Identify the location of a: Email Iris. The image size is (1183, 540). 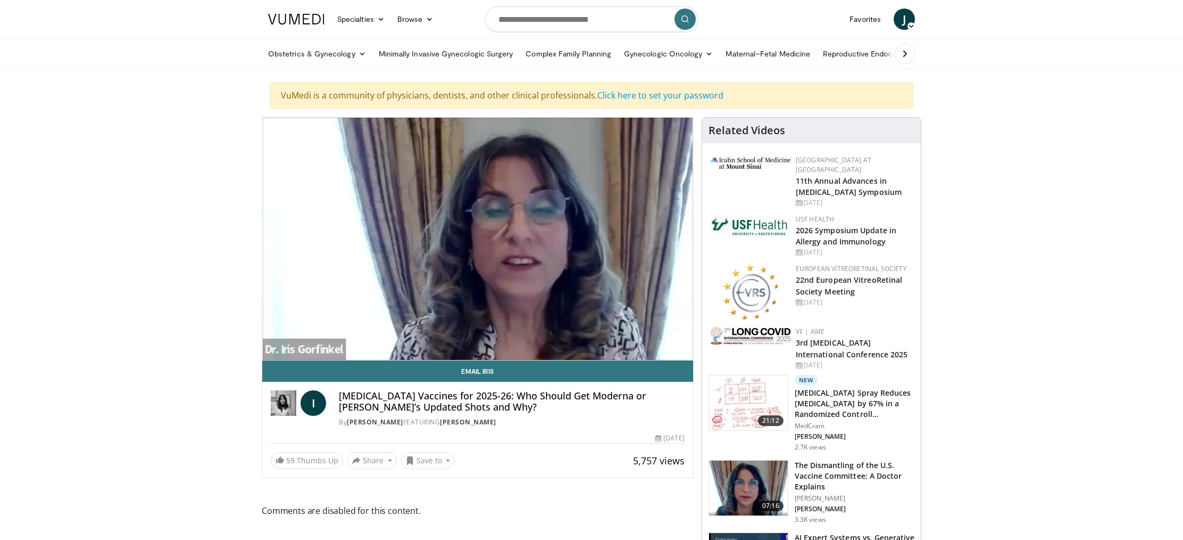
(478, 371).